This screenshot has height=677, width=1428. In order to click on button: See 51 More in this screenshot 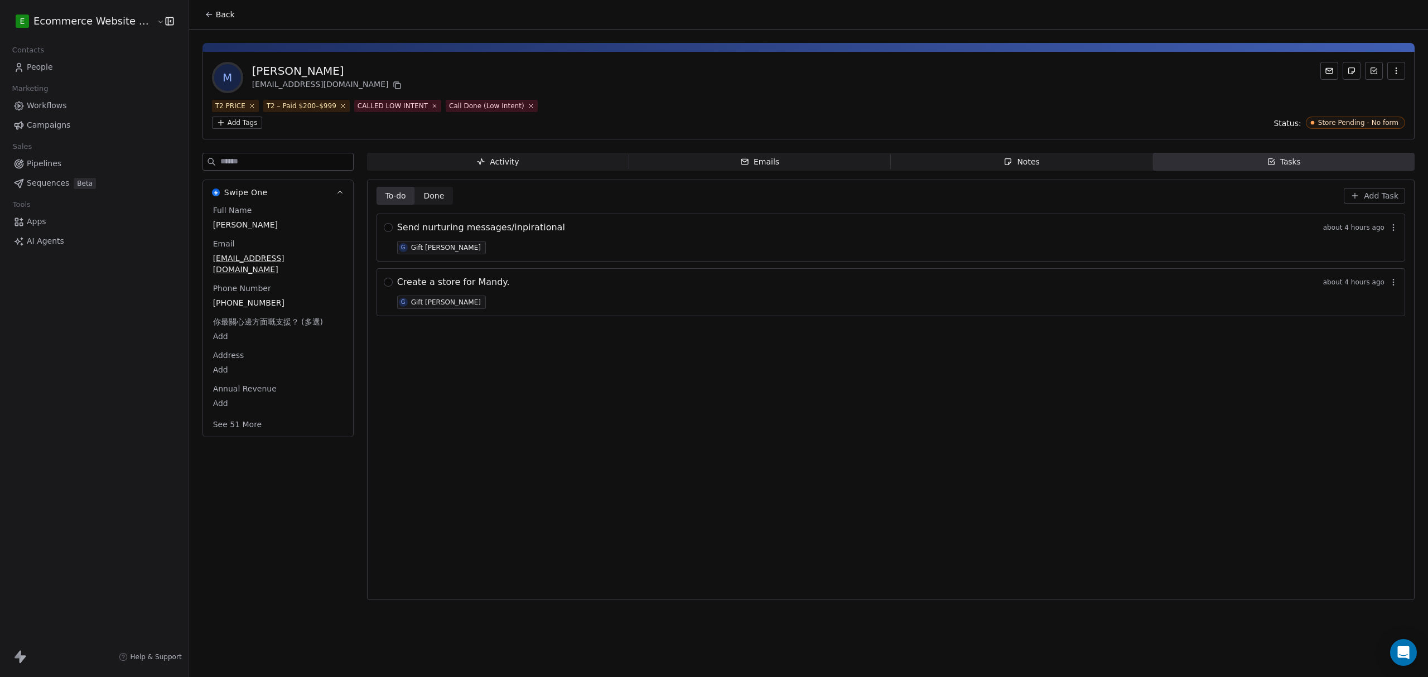, I will do `click(238, 424)`.